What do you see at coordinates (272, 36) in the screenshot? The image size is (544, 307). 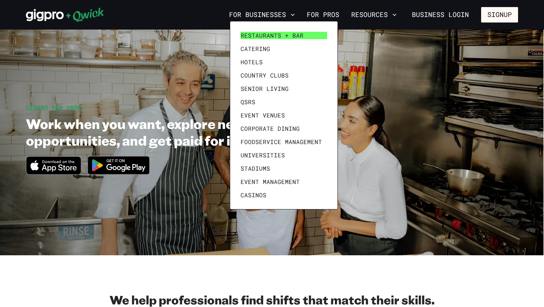 I see `span: Restaurants + Bar` at bounding box center [272, 36].